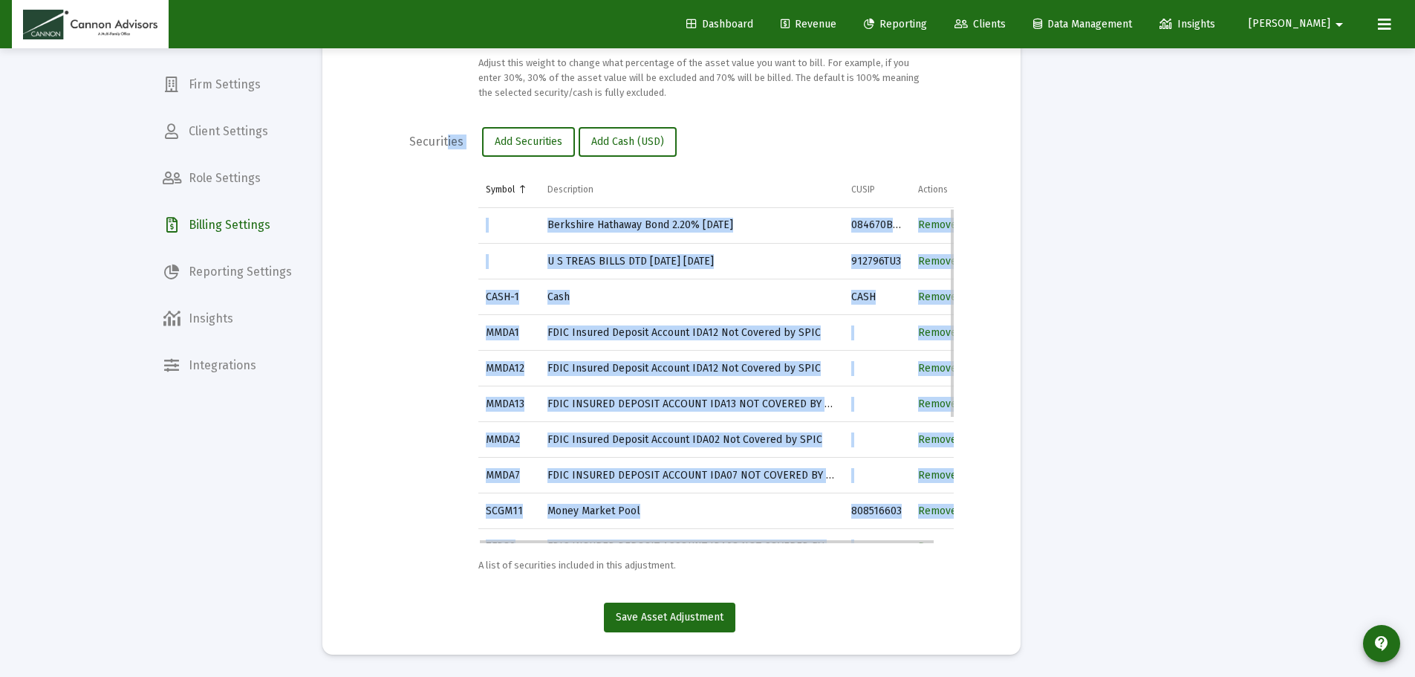 The height and width of the screenshot is (677, 1415). Describe the element at coordinates (720, 24) in the screenshot. I see `span: Dashboard` at that location.